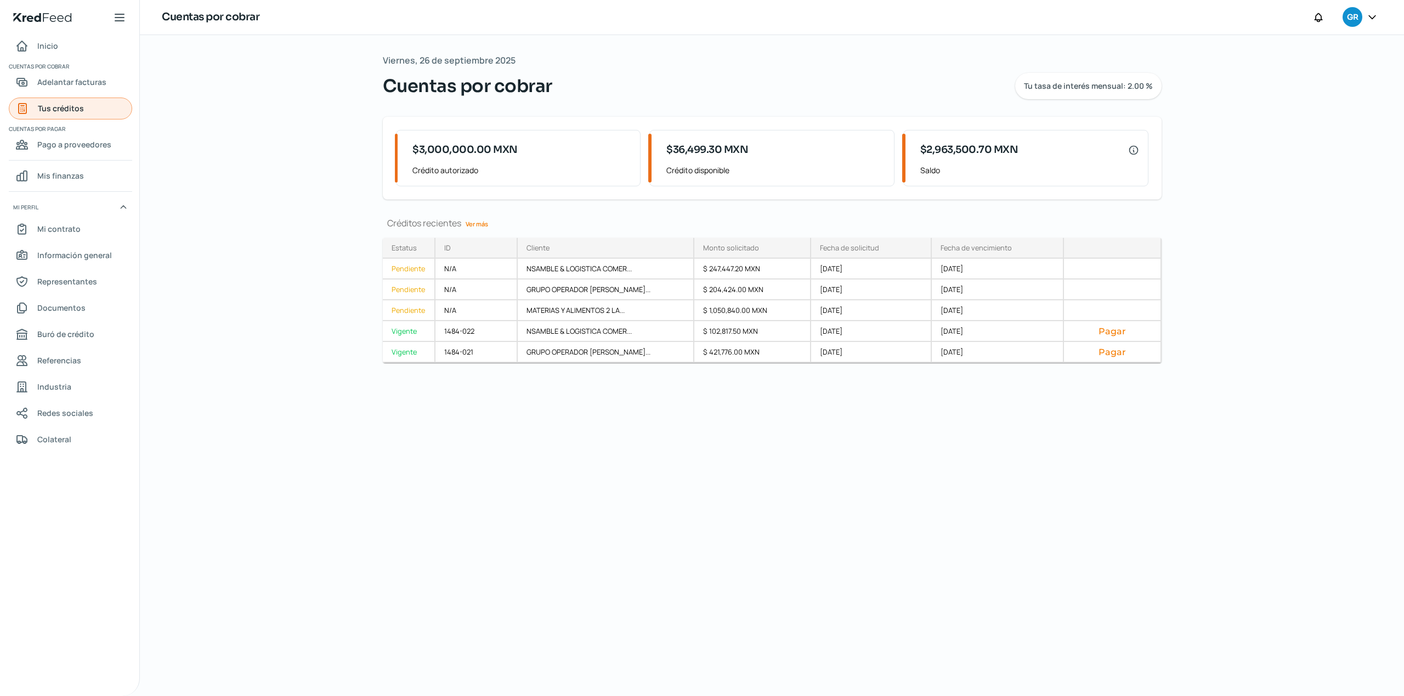 The image size is (1404, 696). Describe the element at coordinates (61, 108) in the screenshot. I see `span: Tus créditos` at that location.